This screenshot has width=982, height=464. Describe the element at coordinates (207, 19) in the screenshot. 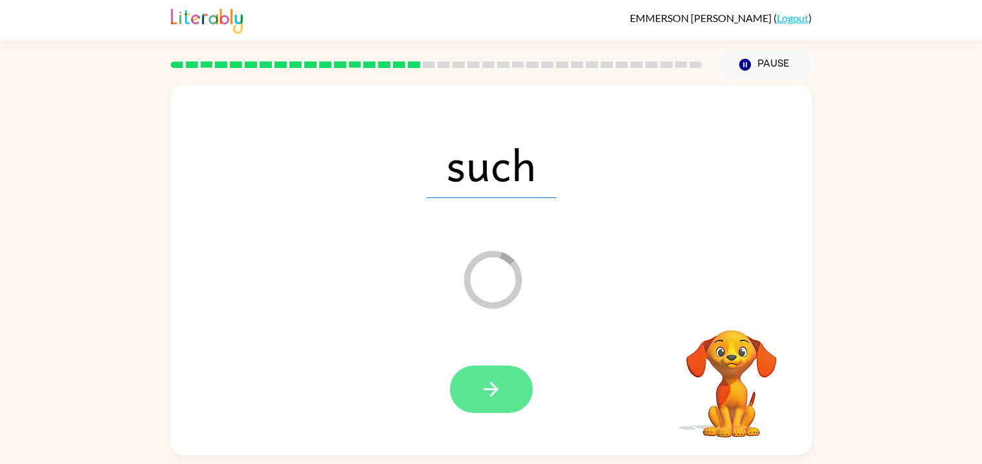

I see `img: Literably` at that location.